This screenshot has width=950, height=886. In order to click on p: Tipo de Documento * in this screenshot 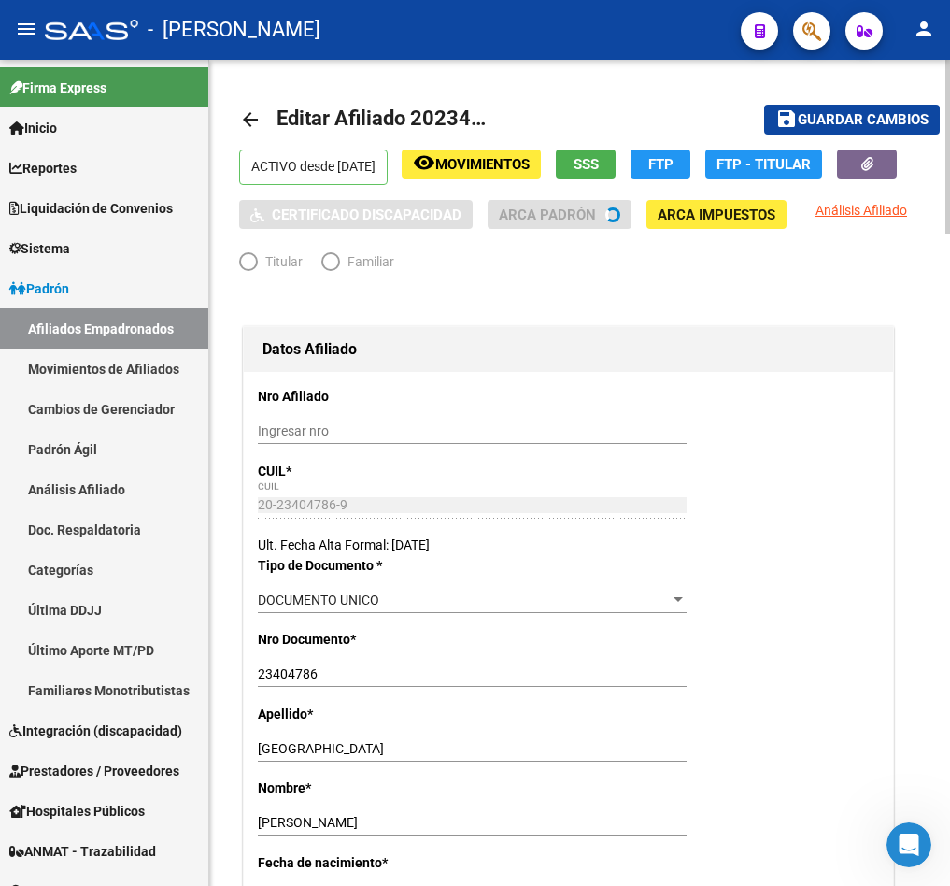, I will do `click(351, 565)`.